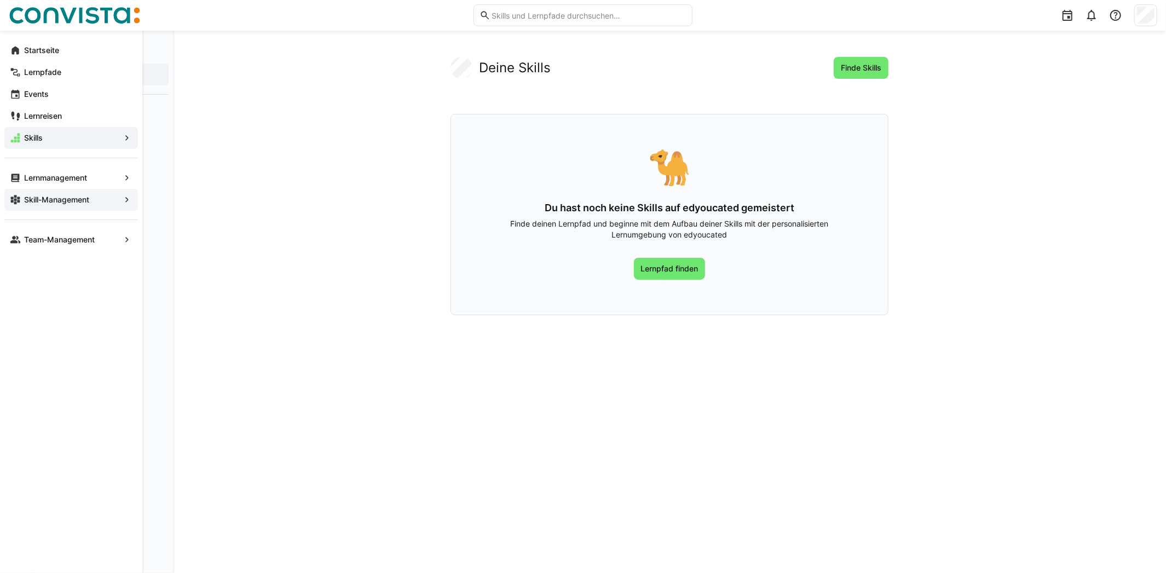  Describe the element at coordinates (670, 208) in the screenshot. I see `h3: Du hast noch keine Skills auf edyoucated gemeistert` at that location.